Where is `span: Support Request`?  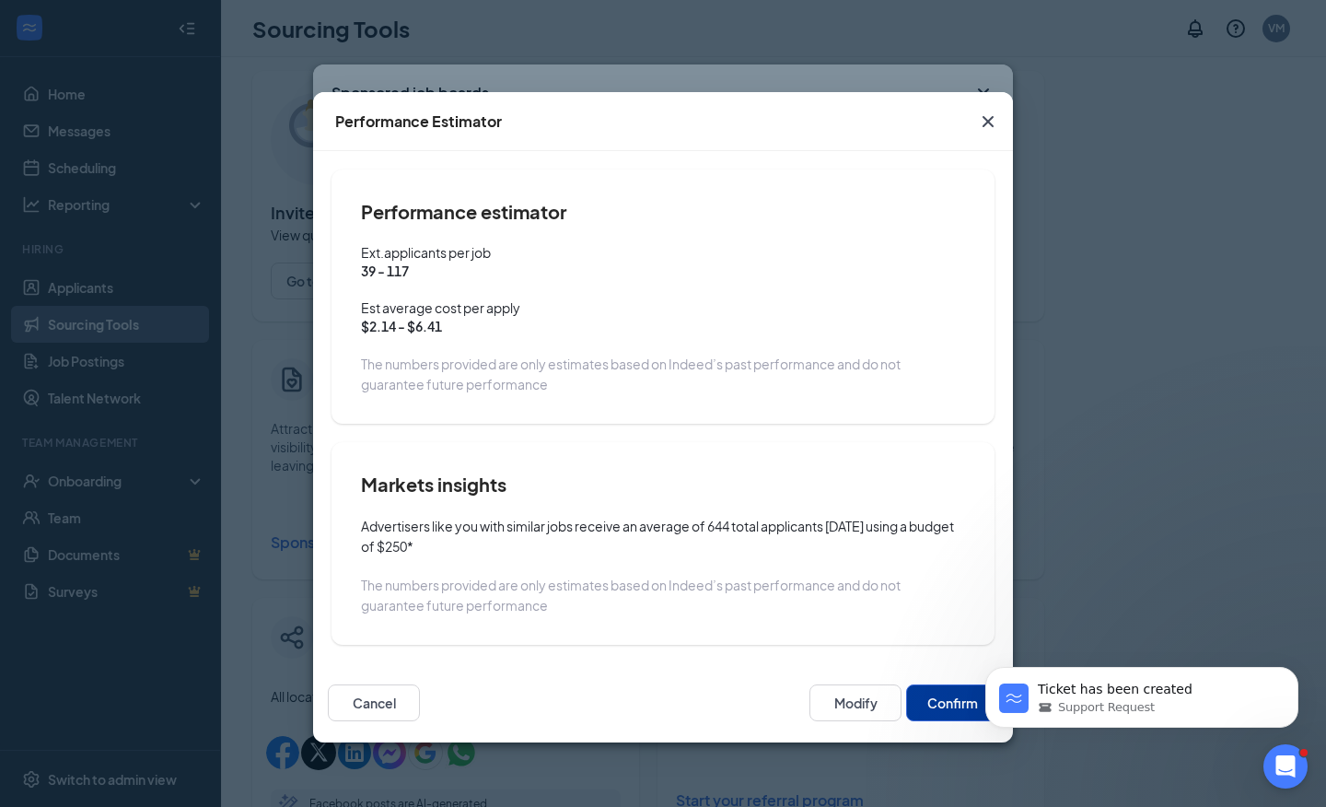 span: Support Request is located at coordinates (148, 79).